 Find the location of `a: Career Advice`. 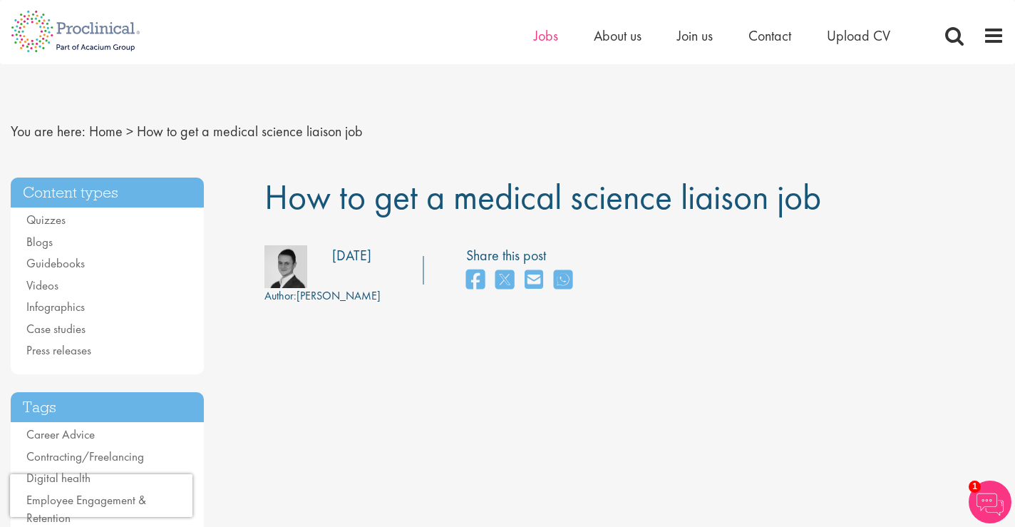

a: Career Advice is located at coordinates (61, 434).